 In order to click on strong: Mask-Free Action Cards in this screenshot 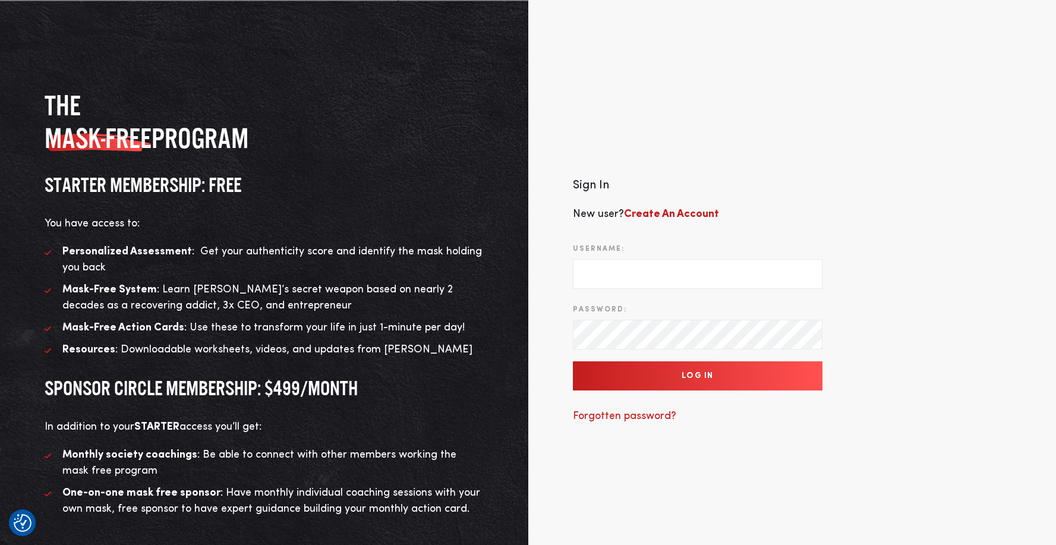, I will do `click(123, 328)`.